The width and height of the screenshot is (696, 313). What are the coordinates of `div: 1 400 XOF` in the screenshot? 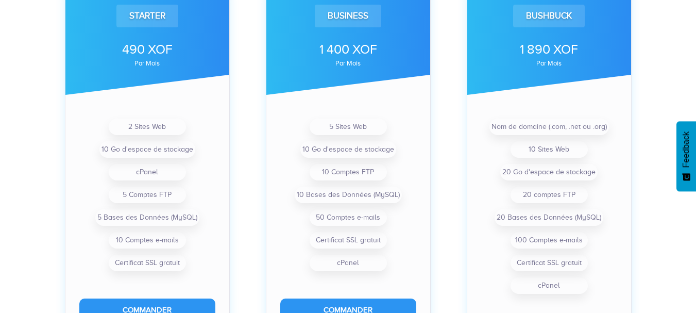 It's located at (348, 49).